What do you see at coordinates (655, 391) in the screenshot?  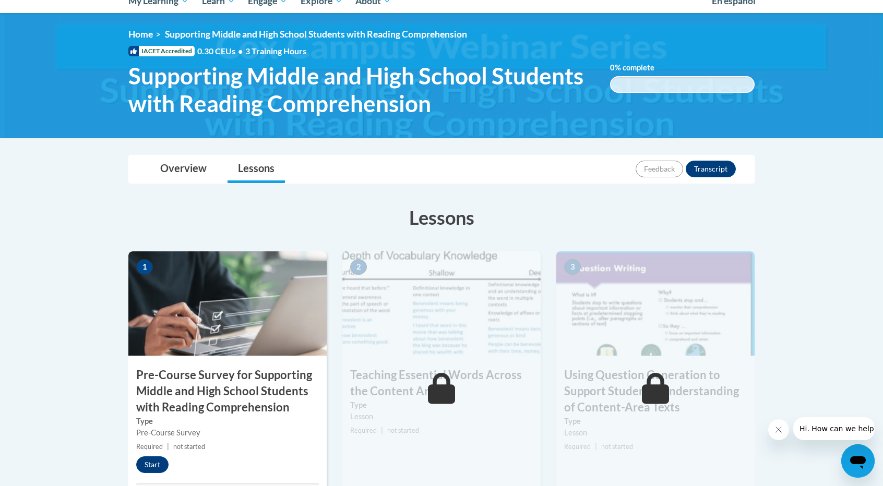 I see `h3: Using Question Generation to Support Studentsʹ Understanding of Content-Area Texts` at bounding box center [655, 391].